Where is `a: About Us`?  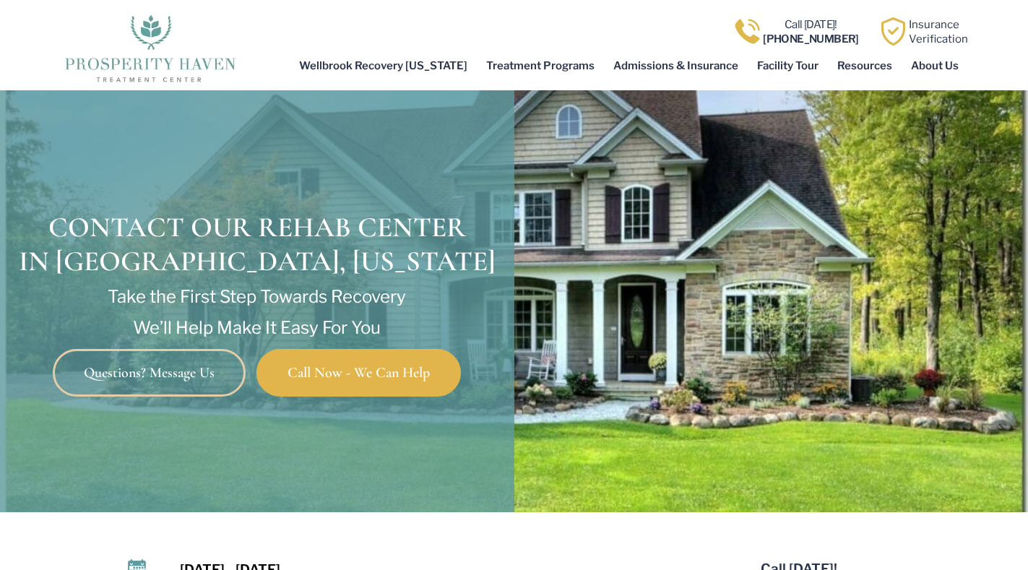
a: About Us is located at coordinates (935, 66).